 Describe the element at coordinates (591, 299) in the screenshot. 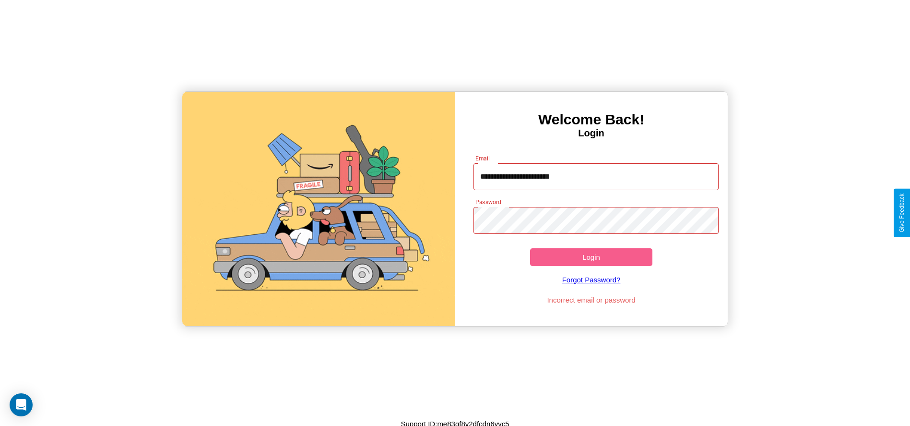

I see `p: Incorrect email or password` at that location.